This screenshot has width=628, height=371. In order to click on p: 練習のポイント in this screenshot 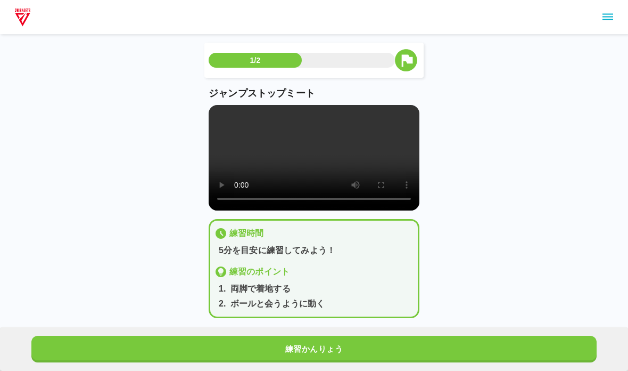, I will do `click(259, 272)`.